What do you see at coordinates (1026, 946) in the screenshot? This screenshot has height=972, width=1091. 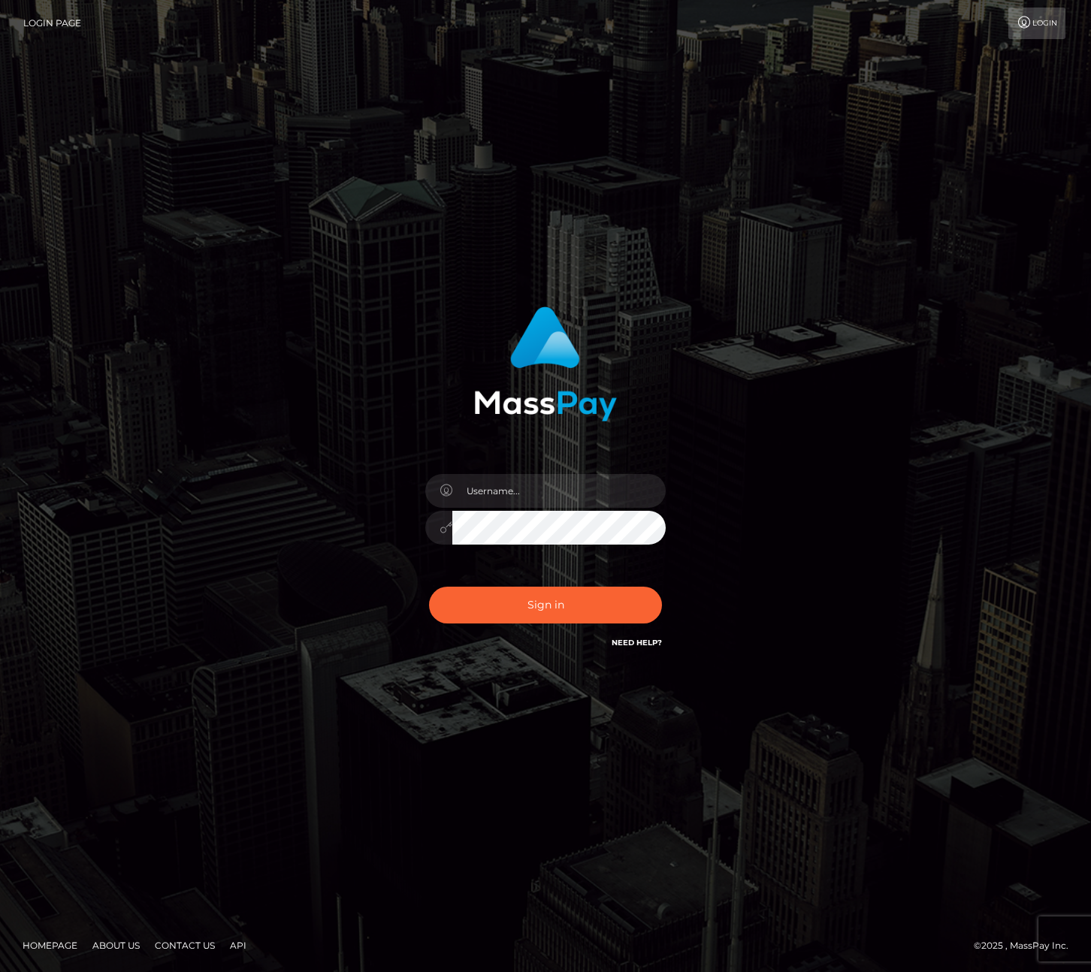 I see `div: © 2025 , MassPay Inc.` at bounding box center [1026, 946].